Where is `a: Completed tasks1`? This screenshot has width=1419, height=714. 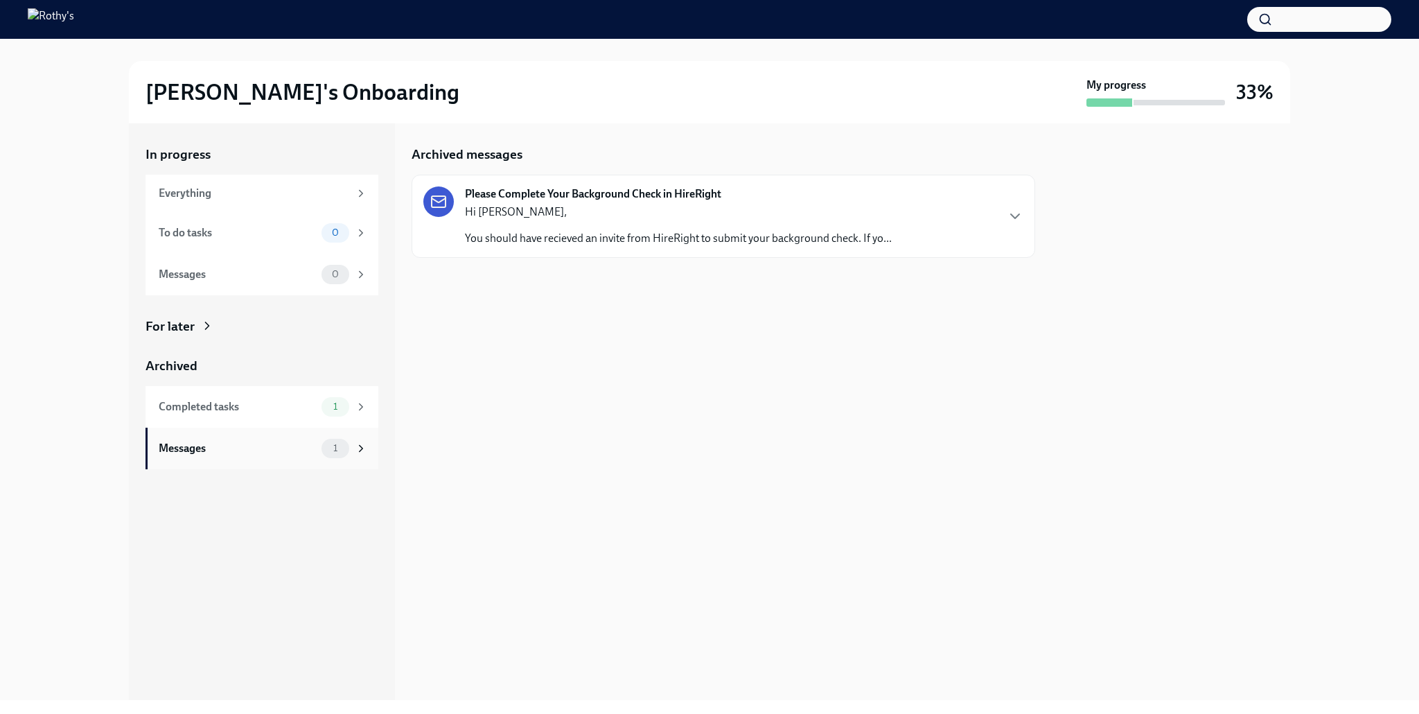
a: Completed tasks1 is located at coordinates (262, 407).